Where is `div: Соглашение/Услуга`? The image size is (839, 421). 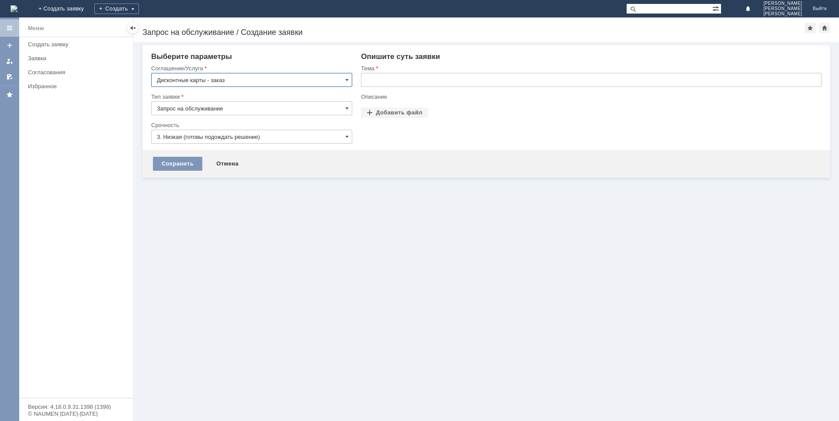 div: Соглашение/Услуга is located at coordinates (251, 68).